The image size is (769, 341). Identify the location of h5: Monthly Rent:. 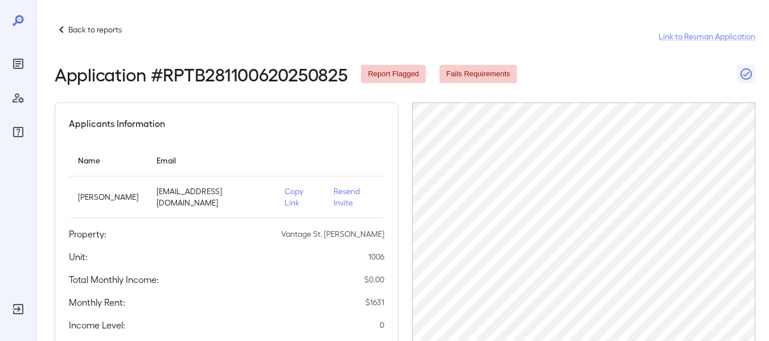
(97, 302).